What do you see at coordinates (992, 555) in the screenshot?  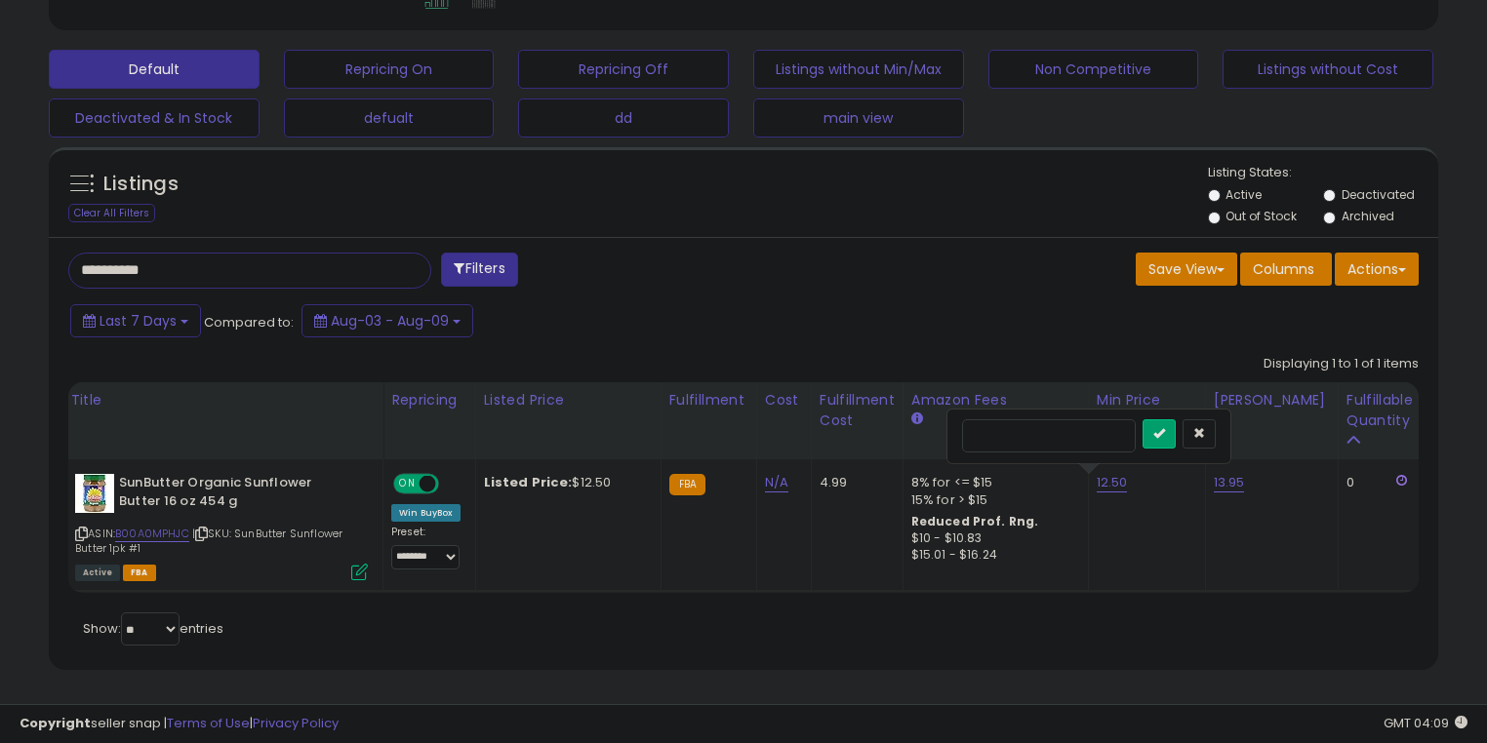 I see `div: $15.01 - $16.24` at bounding box center [992, 555].